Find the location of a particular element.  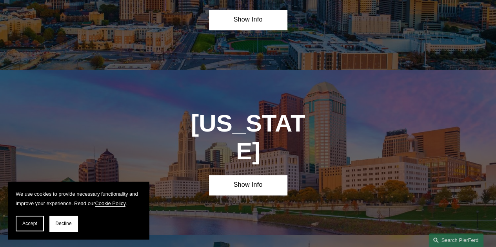

button: Decline is located at coordinates (64, 224).